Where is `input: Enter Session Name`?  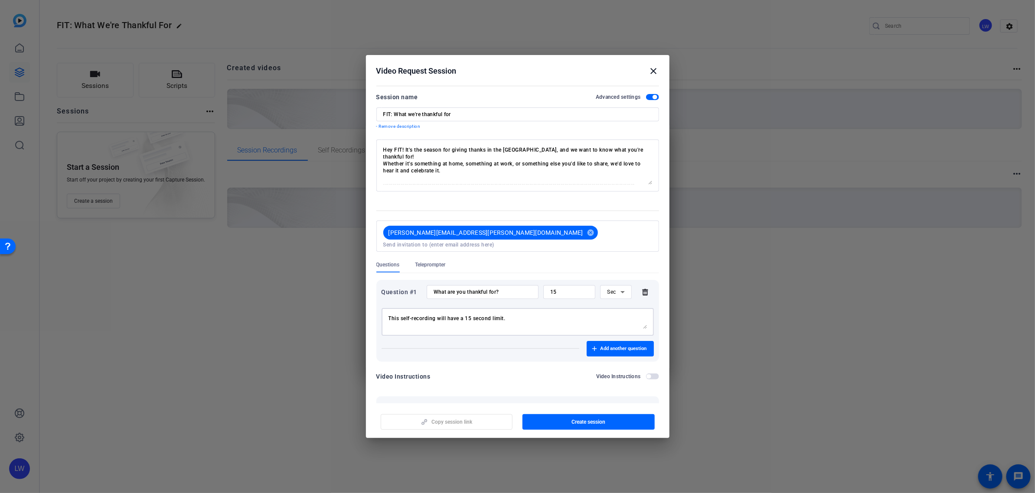
input: Enter Session Name is located at coordinates (518, 114).